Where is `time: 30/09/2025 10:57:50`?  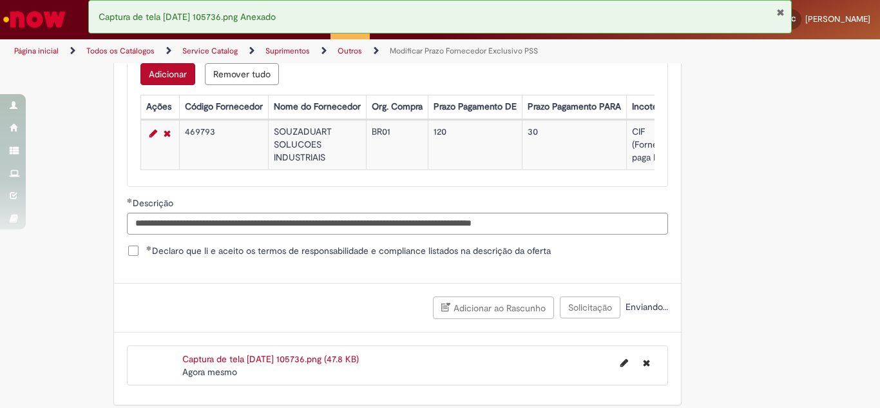
time: 30/09/2025 10:57:50 is located at coordinates (209, 372).